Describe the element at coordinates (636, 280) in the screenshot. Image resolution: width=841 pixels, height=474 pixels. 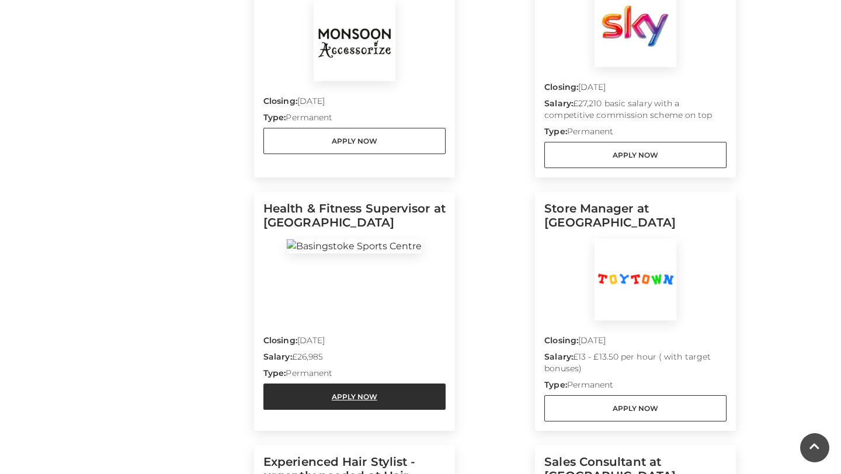
I see `img: Toy Town` at that location.